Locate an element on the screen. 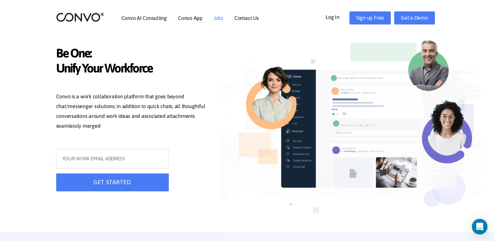  img: image_not_found is located at coordinates (350, 132).